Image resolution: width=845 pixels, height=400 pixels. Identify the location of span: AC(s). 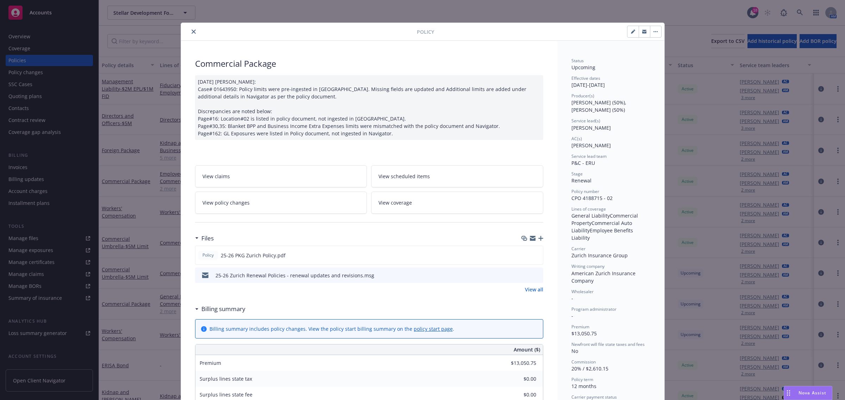
(576, 139).